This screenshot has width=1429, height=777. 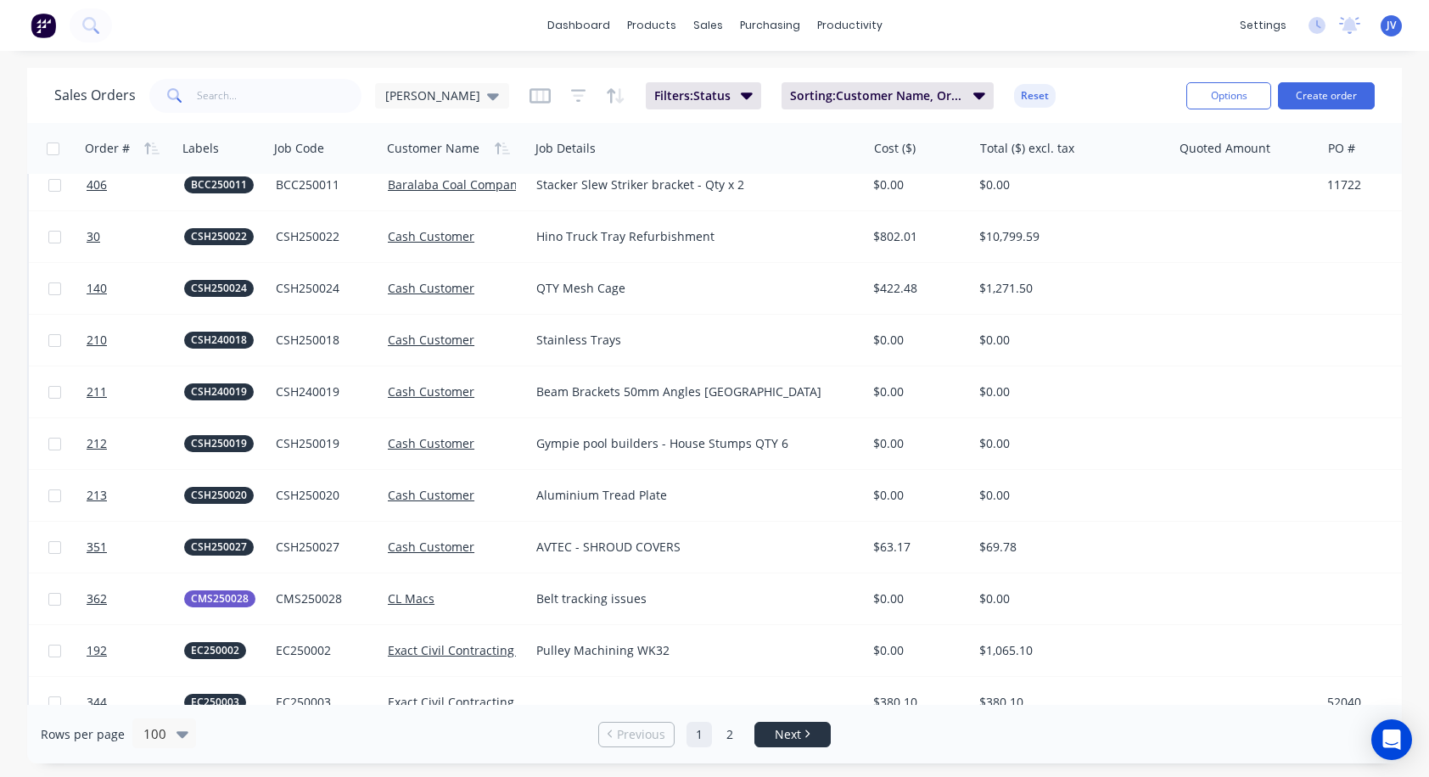 I want to click on div: Customer Name, so click(x=433, y=148).